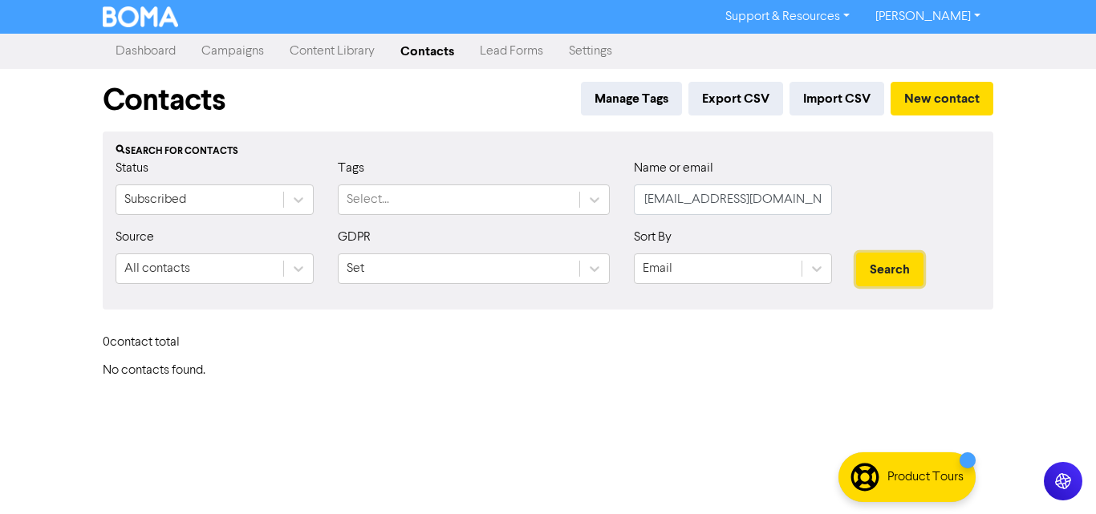 The image size is (1096, 514). What do you see at coordinates (167, 343) in the screenshot?
I see `h6: 0 contact total` at bounding box center [167, 343].